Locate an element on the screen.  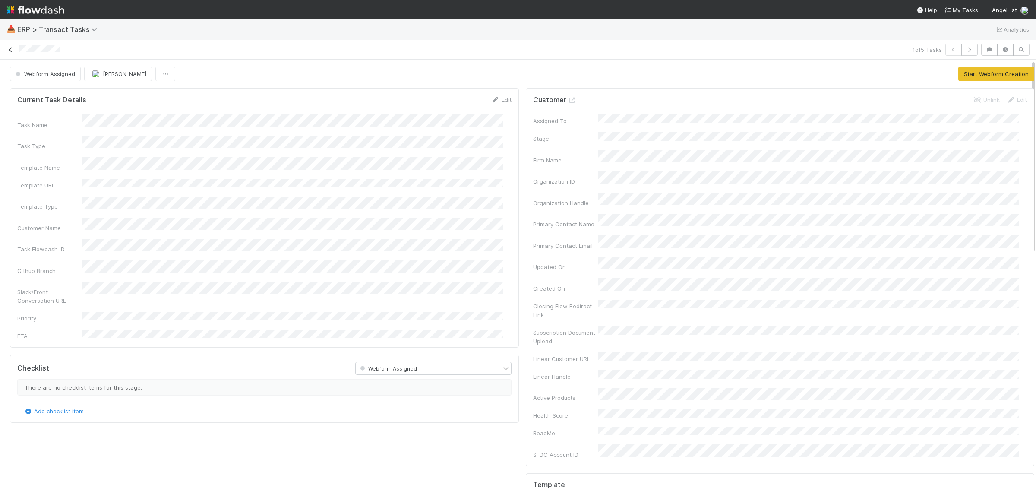
span: 1 of 5 Tasks is located at coordinates (927, 50).